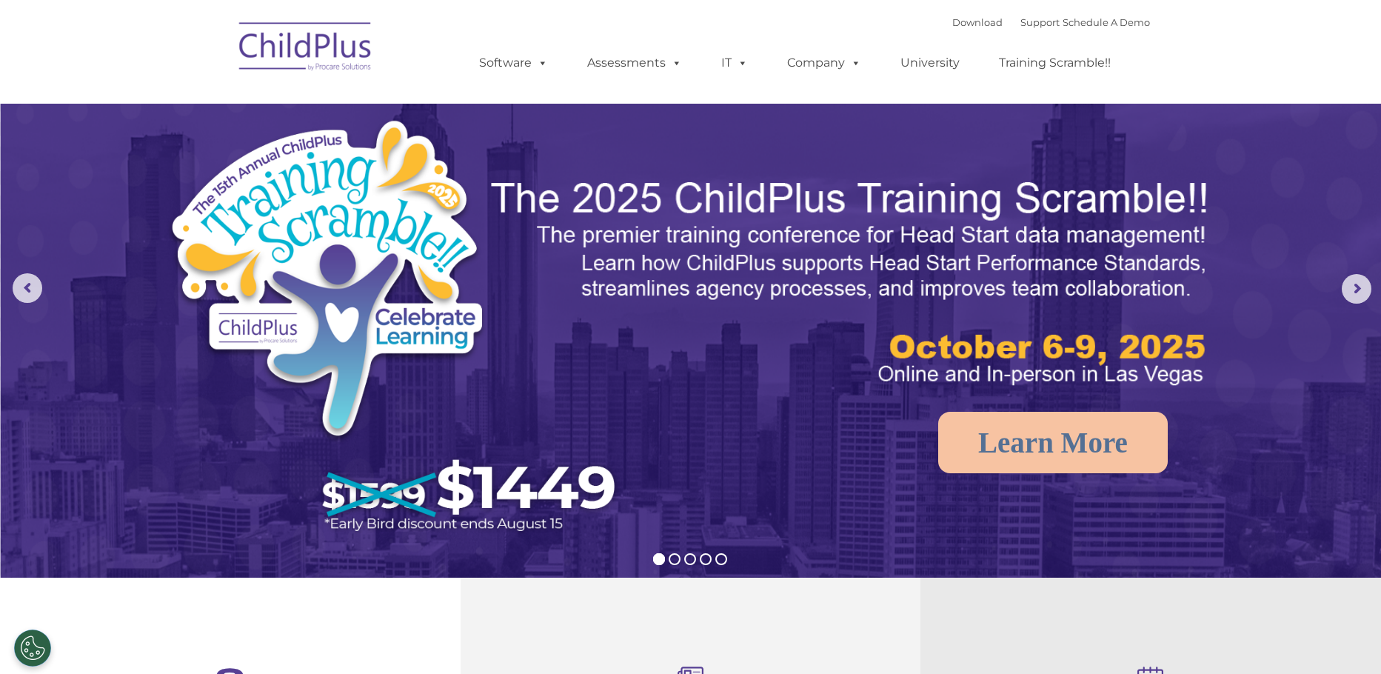  Describe the element at coordinates (1053, 442) in the screenshot. I see `a: Learn More` at that location.